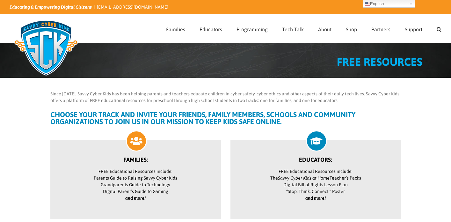 Image resolution: width=451 pixels, height=222 pixels. Describe the element at coordinates (293, 28) in the screenshot. I see `a: Tech Talk` at that location.